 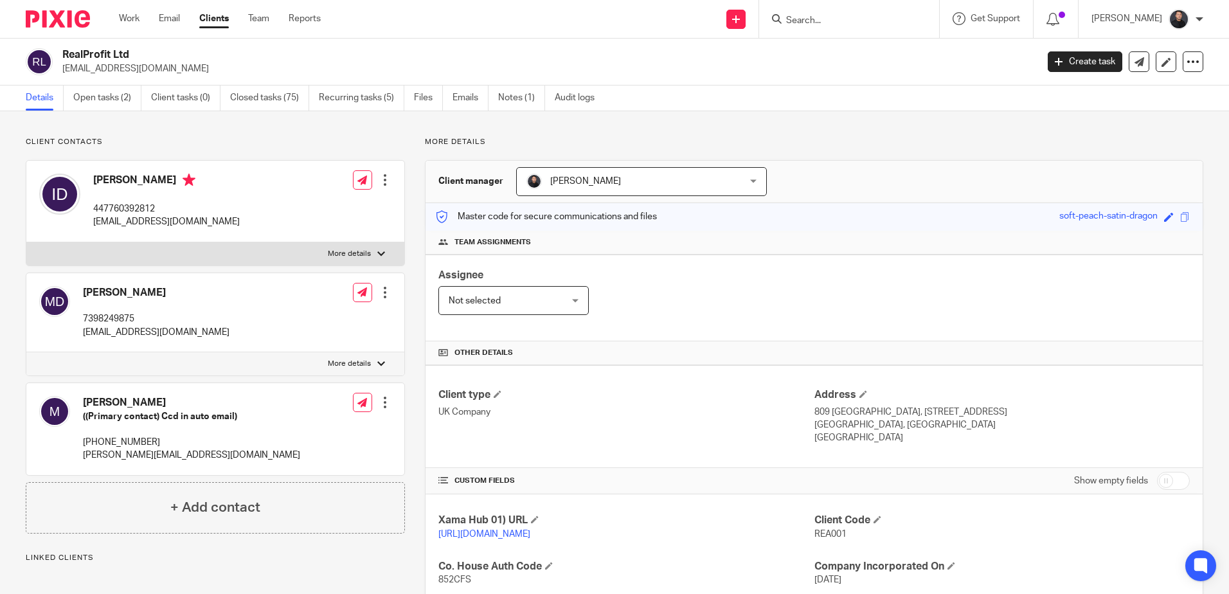 What do you see at coordinates (461, 275) in the screenshot?
I see `span: Assignee` at bounding box center [461, 275].